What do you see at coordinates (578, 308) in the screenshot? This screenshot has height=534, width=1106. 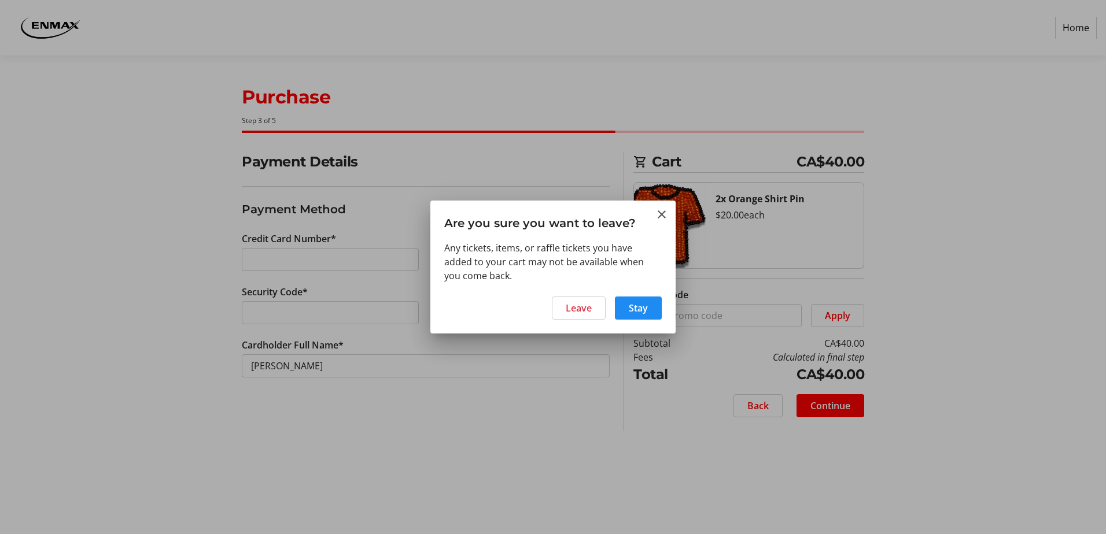 I see `button: Leave` at bounding box center [578, 308].